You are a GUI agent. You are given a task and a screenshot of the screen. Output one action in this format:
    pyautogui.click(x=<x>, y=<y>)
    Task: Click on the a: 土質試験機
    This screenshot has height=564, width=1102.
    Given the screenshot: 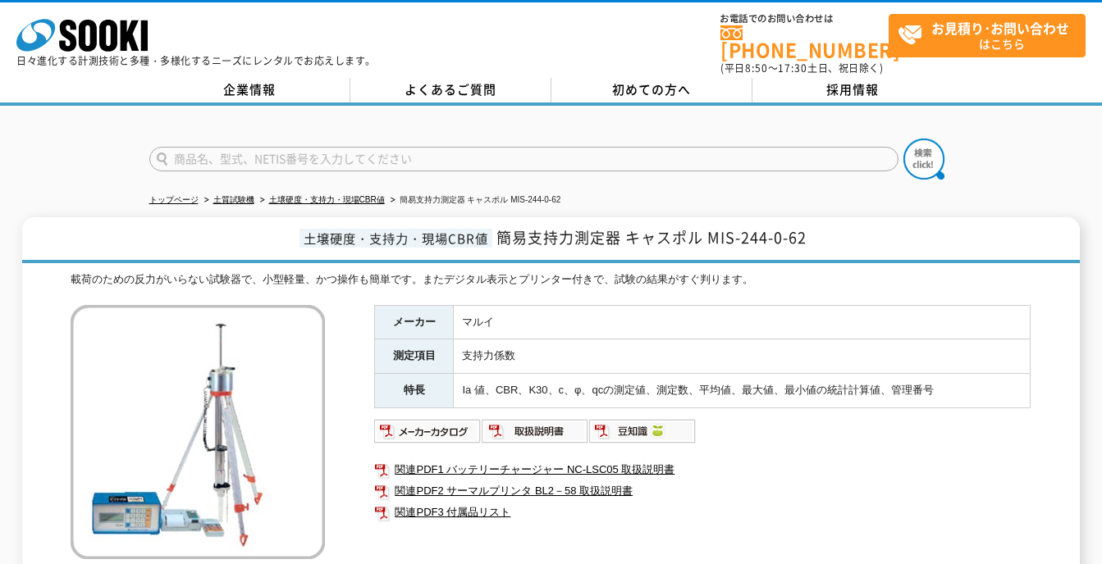 What is the action you would take?
    pyautogui.click(x=234, y=199)
    